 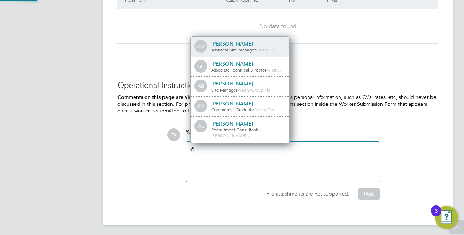 What do you see at coordinates (195, 97) in the screenshot?
I see `b: Comments on this page are visible to all Vendors in the Vacancy.` at bounding box center [195, 97].